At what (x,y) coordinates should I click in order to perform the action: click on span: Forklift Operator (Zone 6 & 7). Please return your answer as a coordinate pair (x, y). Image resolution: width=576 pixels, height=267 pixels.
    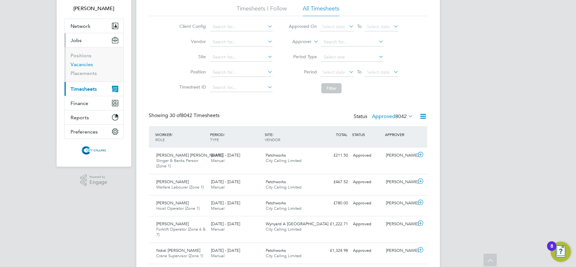
    Looking at the image, I should click on (181, 232).